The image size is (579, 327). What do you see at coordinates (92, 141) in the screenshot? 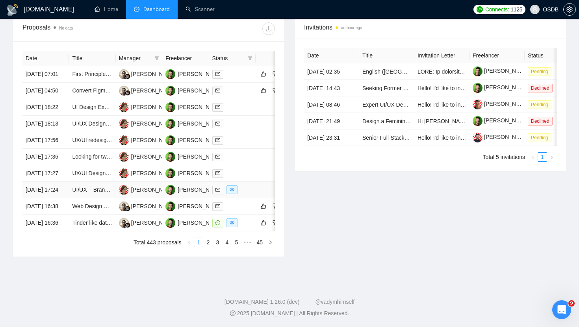
I see `td: UX/UI redesign of a children's web app` at bounding box center [92, 141].